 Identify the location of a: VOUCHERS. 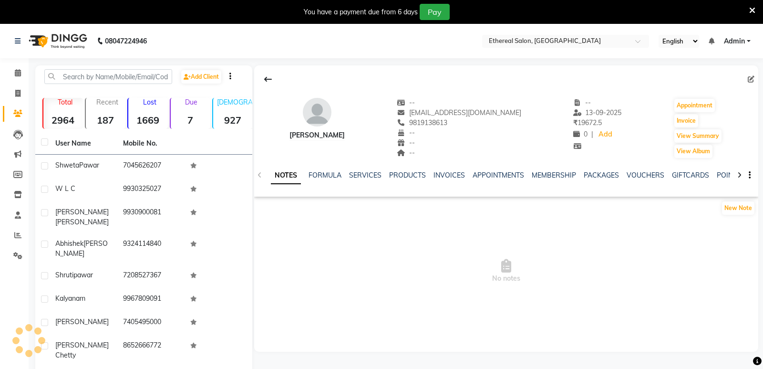
(646, 175).